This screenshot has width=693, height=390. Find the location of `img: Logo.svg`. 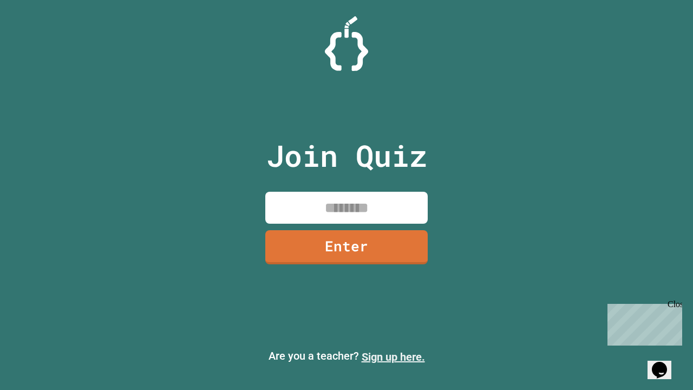

img: Logo.svg is located at coordinates (346, 43).